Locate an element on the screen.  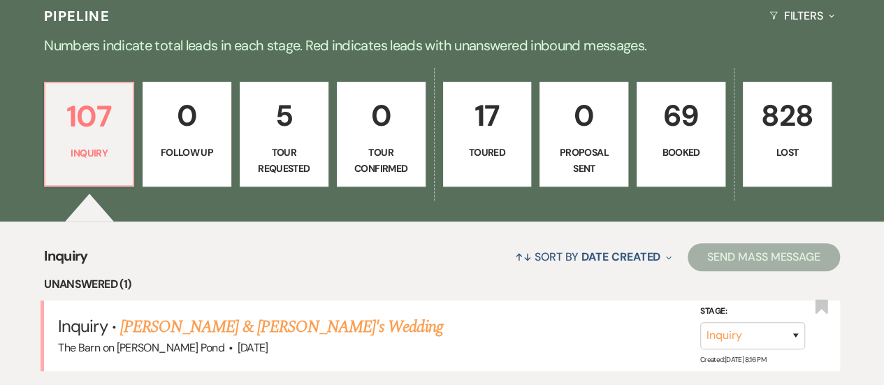
p: Booked is located at coordinates (681, 152).